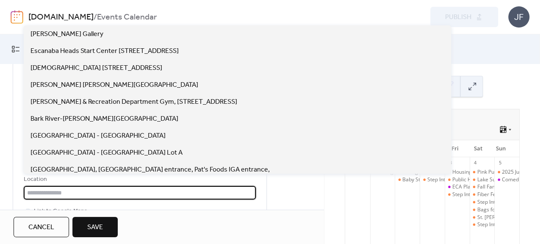 Image resolution: width=540 pixels, height=244 pixels. What do you see at coordinates (475, 163) in the screenshot?
I see `div: 4` at bounding box center [475, 163].